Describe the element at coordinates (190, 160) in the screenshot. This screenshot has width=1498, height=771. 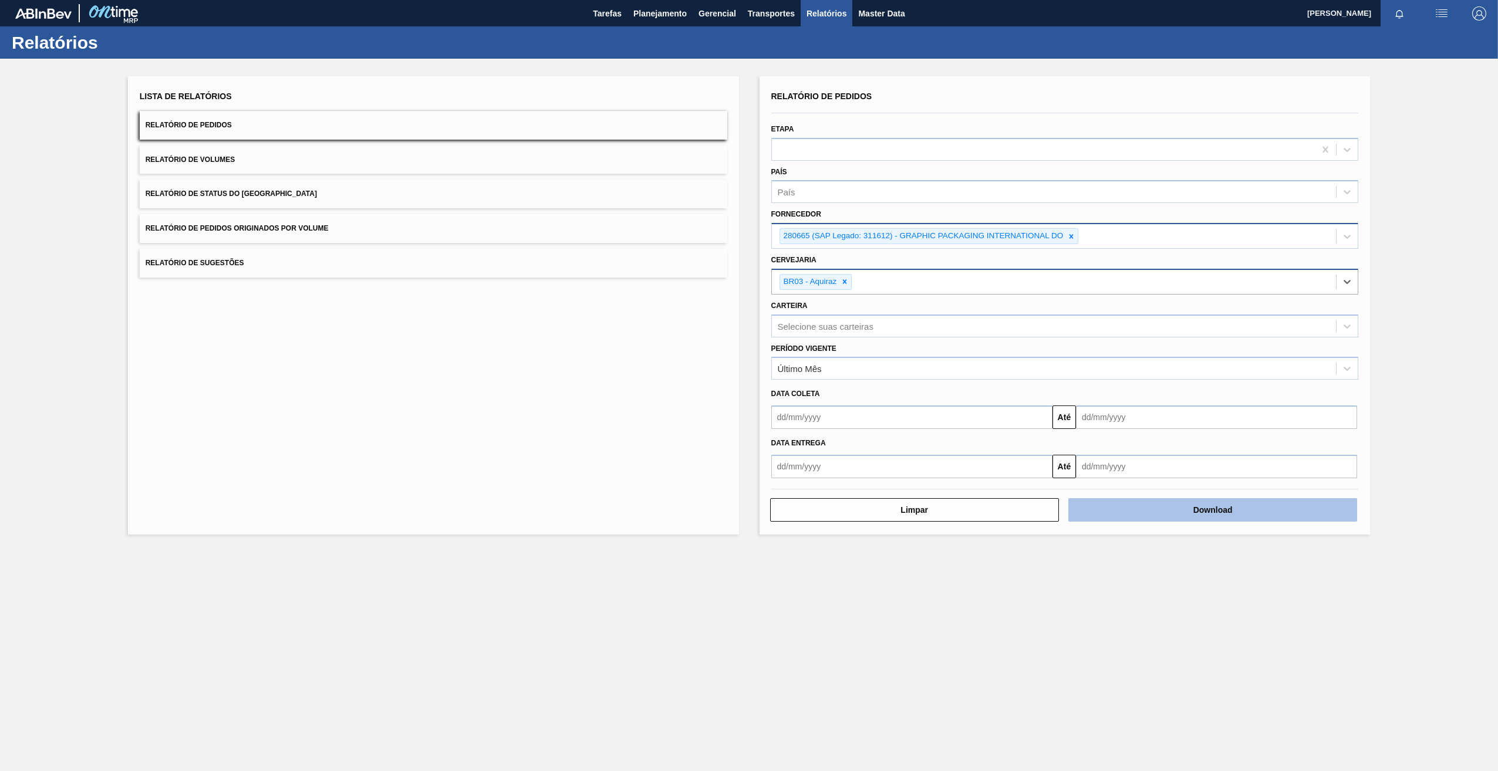
I see `span: Relatório de Volumes` at that location.